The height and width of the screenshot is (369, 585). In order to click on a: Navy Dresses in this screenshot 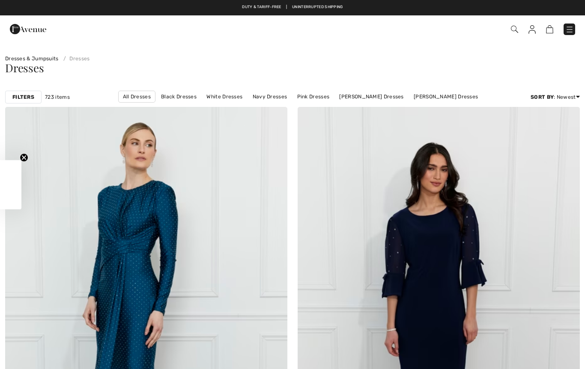, I will do `click(270, 97)`.